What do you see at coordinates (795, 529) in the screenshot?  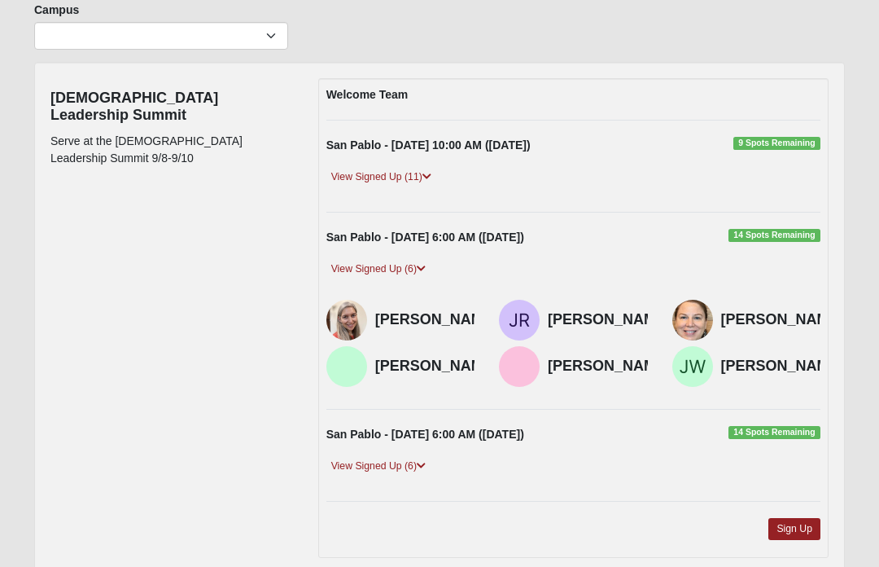 I see `a: Sign Up` at bounding box center [795, 529].